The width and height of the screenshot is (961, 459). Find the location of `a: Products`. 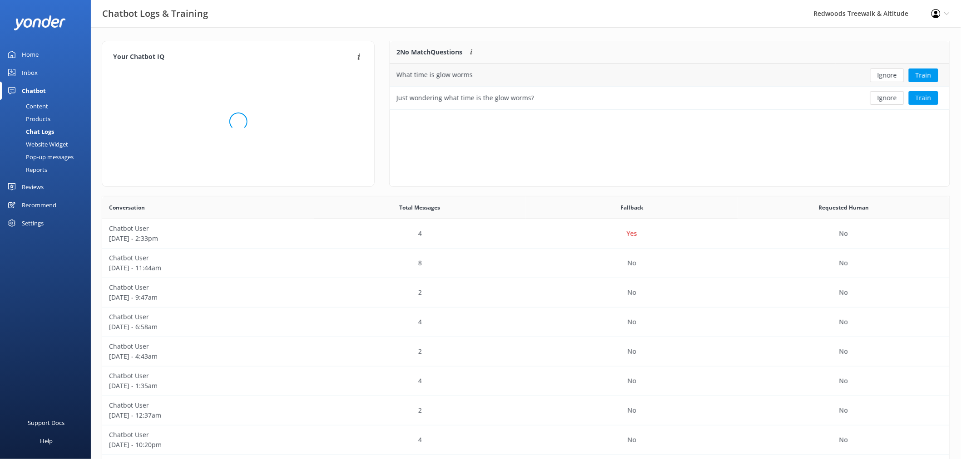

a: Products is located at coordinates (48, 119).